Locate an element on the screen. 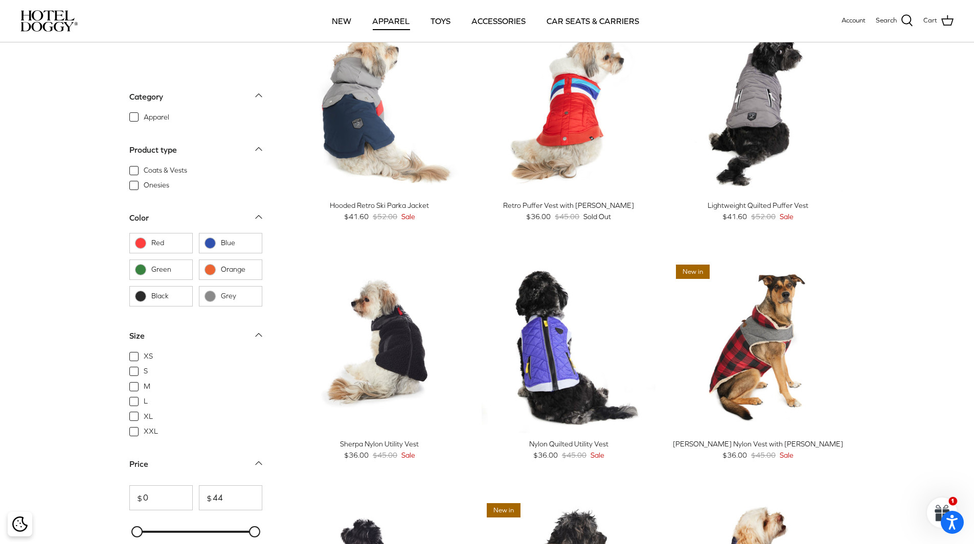  input: To is located at coordinates (230, 498).